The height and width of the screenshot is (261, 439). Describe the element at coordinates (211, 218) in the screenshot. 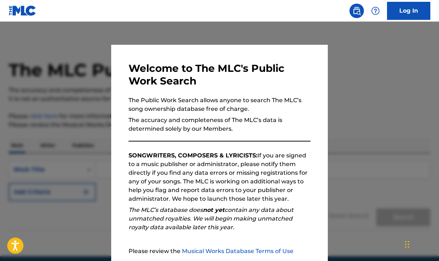

I see `em: The MLC’s database does contain any data about unmatched royalties. We will begin making unmatche...` at that location.